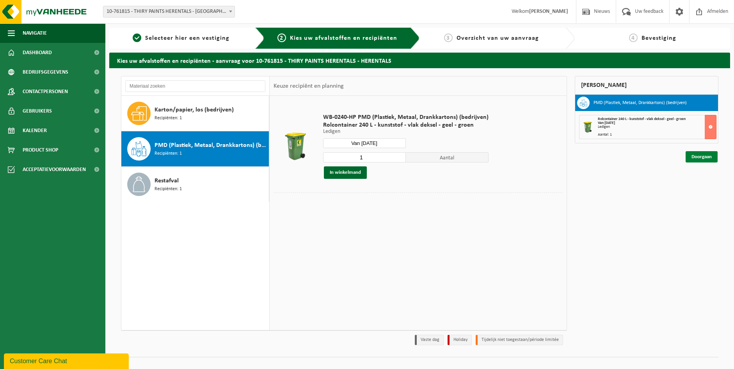 This screenshot has height=369, width=734. Describe the element at coordinates (45, 72) in the screenshot. I see `span: Bedrijfsgegevens` at that location.